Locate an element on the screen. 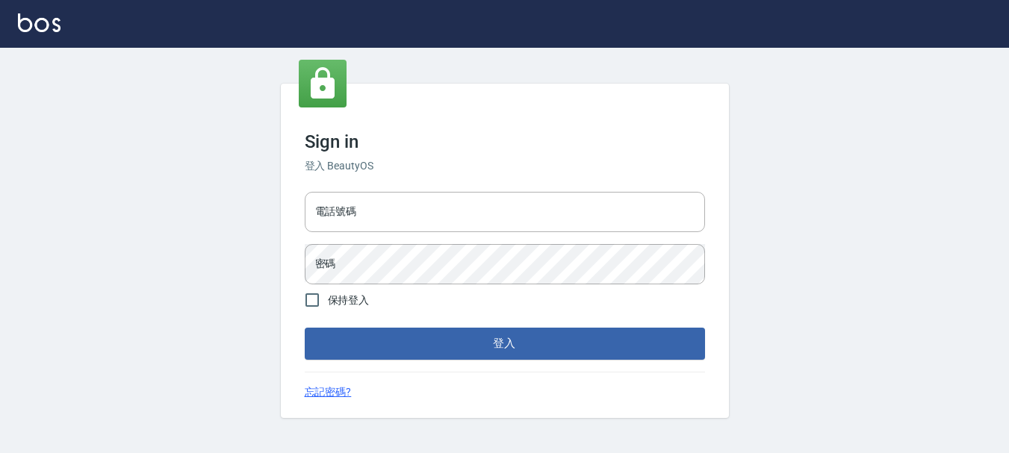  h3: Sign in is located at coordinates (505, 142).